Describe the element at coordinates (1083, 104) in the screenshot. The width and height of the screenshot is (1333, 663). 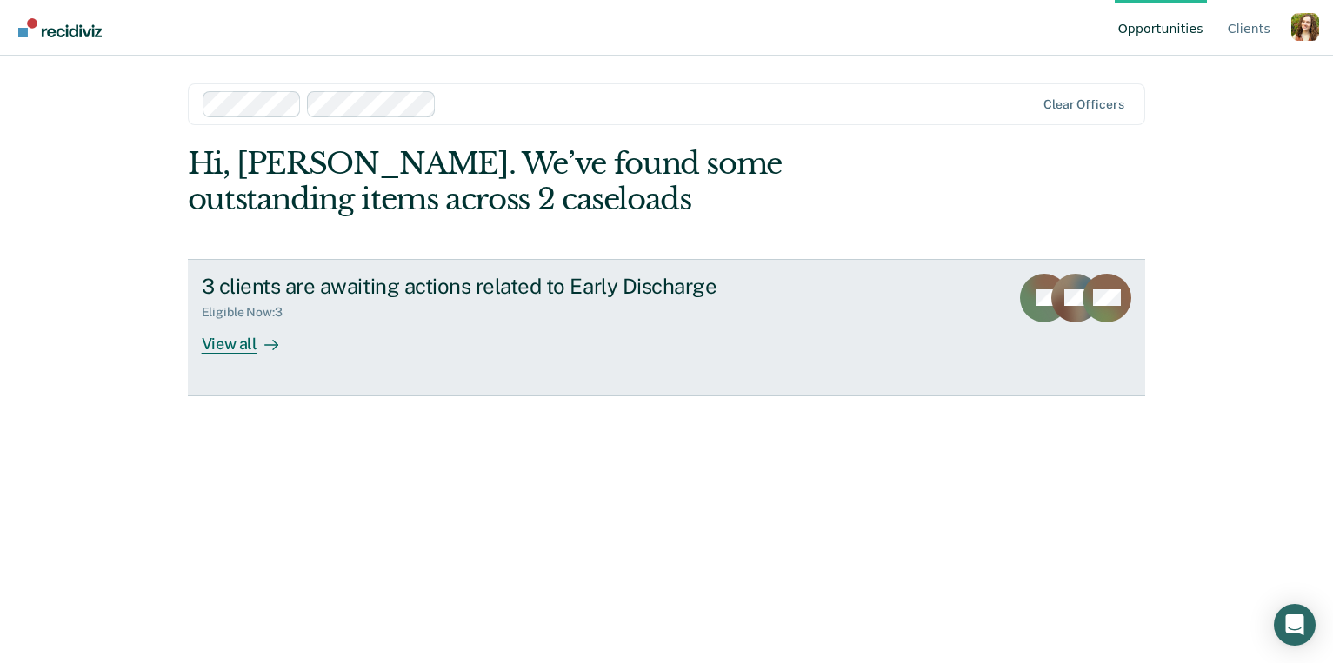
I see `div: Clear officers` at that location.